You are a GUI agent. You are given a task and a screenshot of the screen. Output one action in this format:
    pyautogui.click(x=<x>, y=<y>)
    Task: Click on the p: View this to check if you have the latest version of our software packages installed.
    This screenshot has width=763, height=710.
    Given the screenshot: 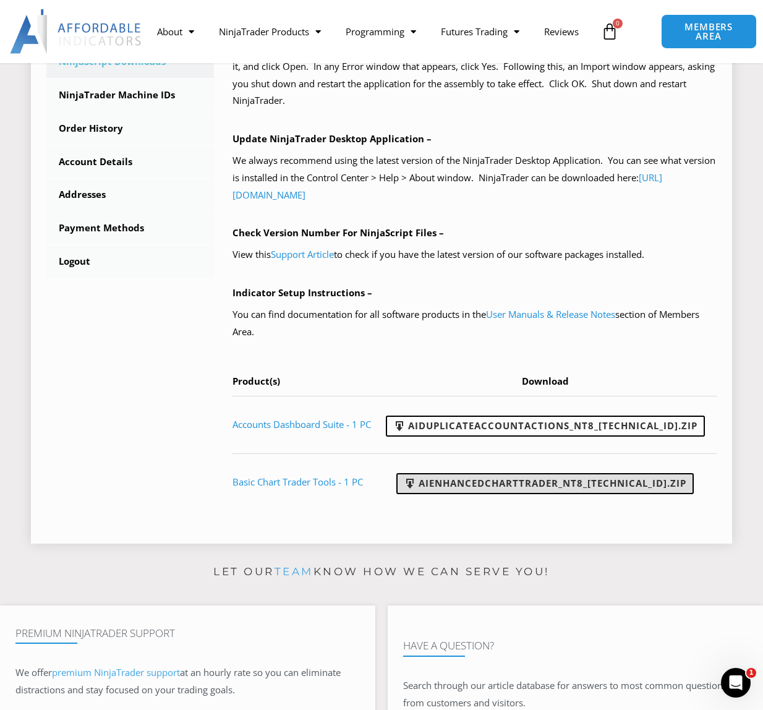 What is the action you would take?
    pyautogui.click(x=474, y=255)
    